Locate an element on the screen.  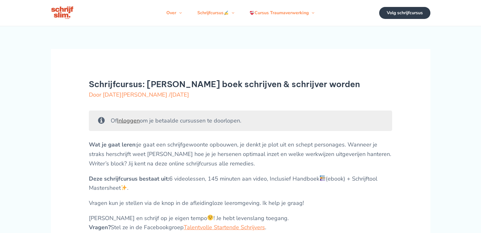
nav: Navigatie op de site: Menu is located at coordinates (240, 13).